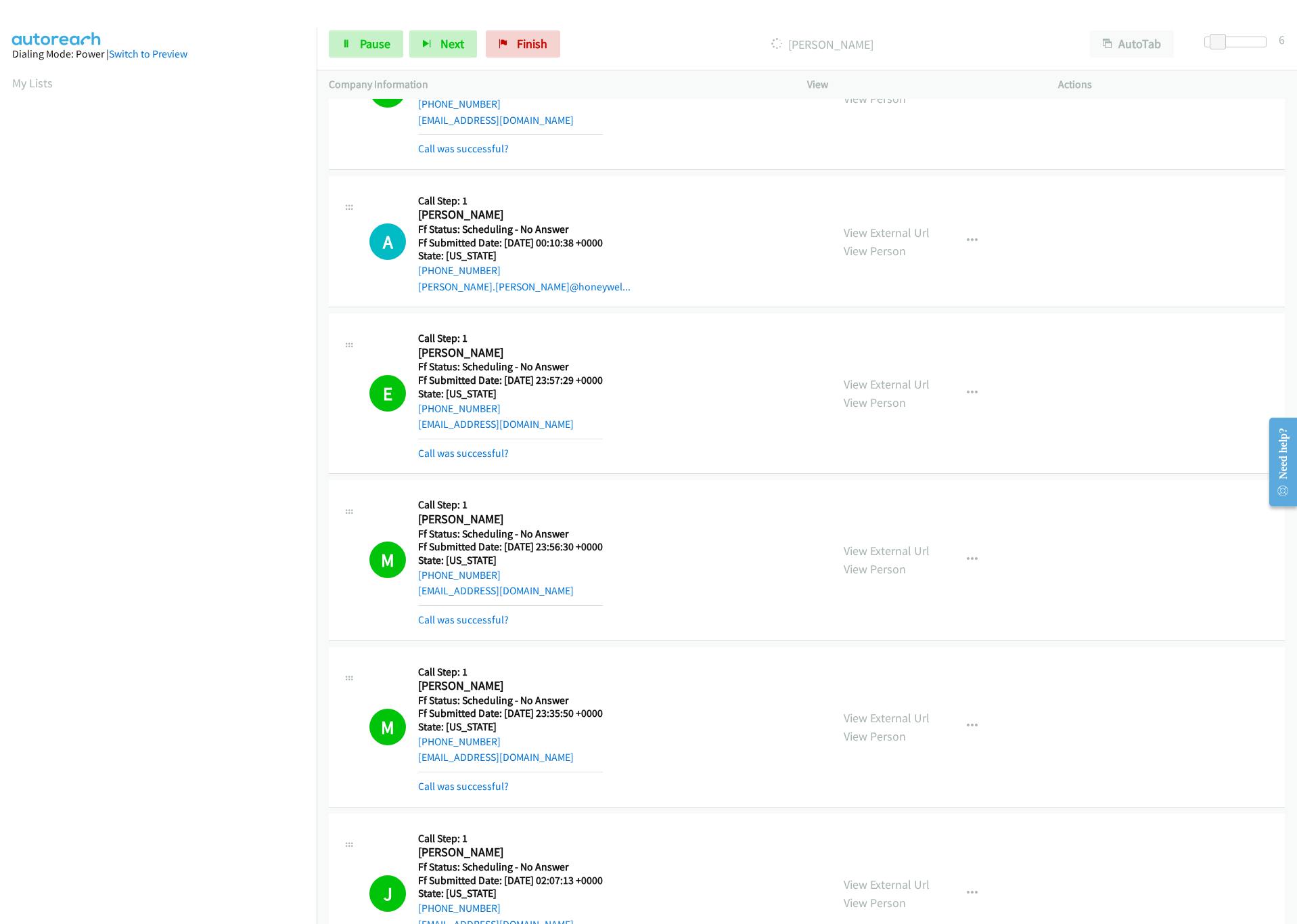 The height and width of the screenshot is (924, 1297). What do you see at coordinates (523, 44) in the screenshot?
I see `a: Finish` at bounding box center [523, 44].